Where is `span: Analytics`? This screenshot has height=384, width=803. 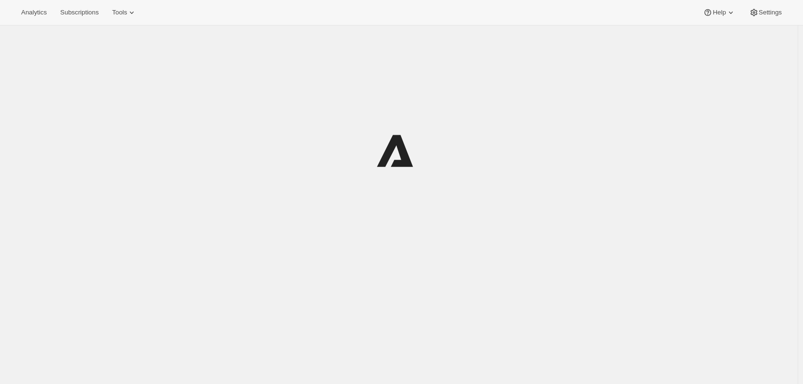
span: Analytics is located at coordinates (34, 12).